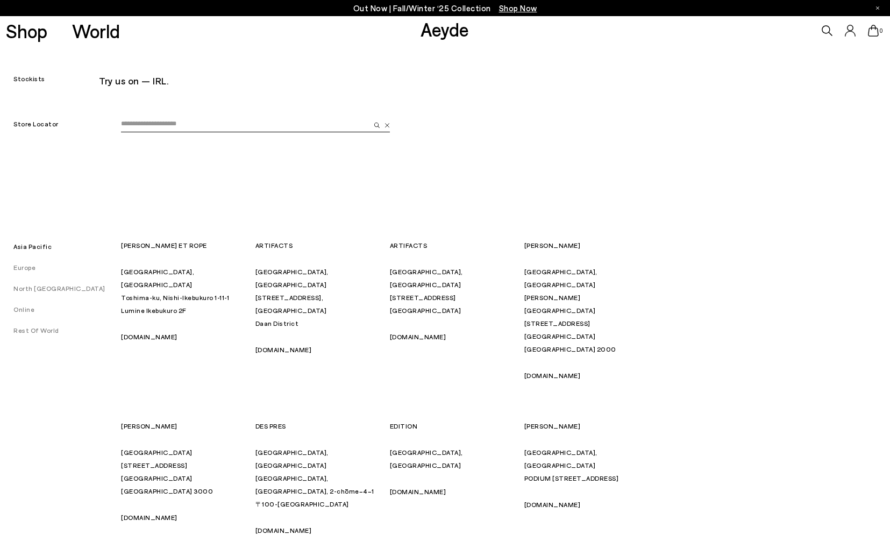 The width and height of the screenshot is (890, 549). What do you see at coordinates (518, 8) in the screenshot?
I see `span: Navigate to /collections/new-in` at bounding box center [518, 8].